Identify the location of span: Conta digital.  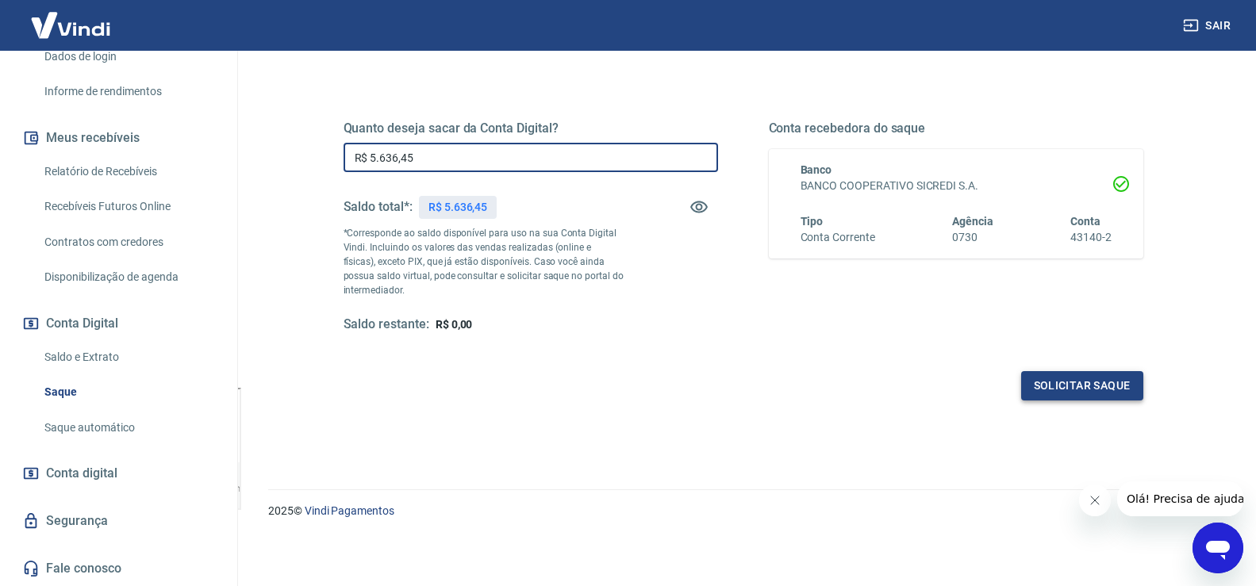
(82, 474).